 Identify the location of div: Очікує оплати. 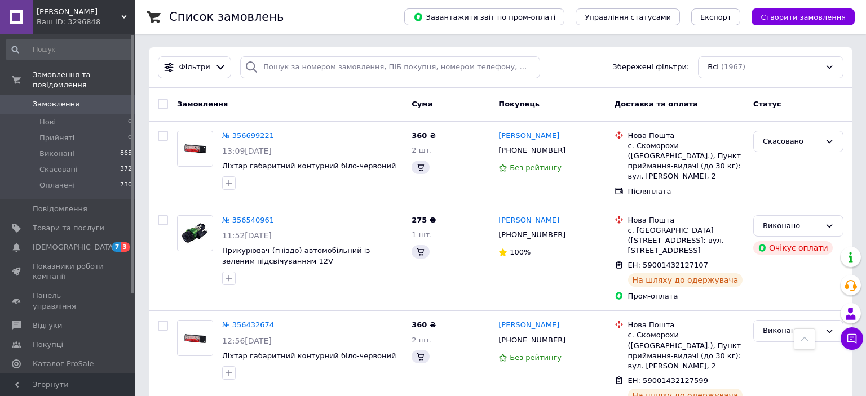
(793, 248).